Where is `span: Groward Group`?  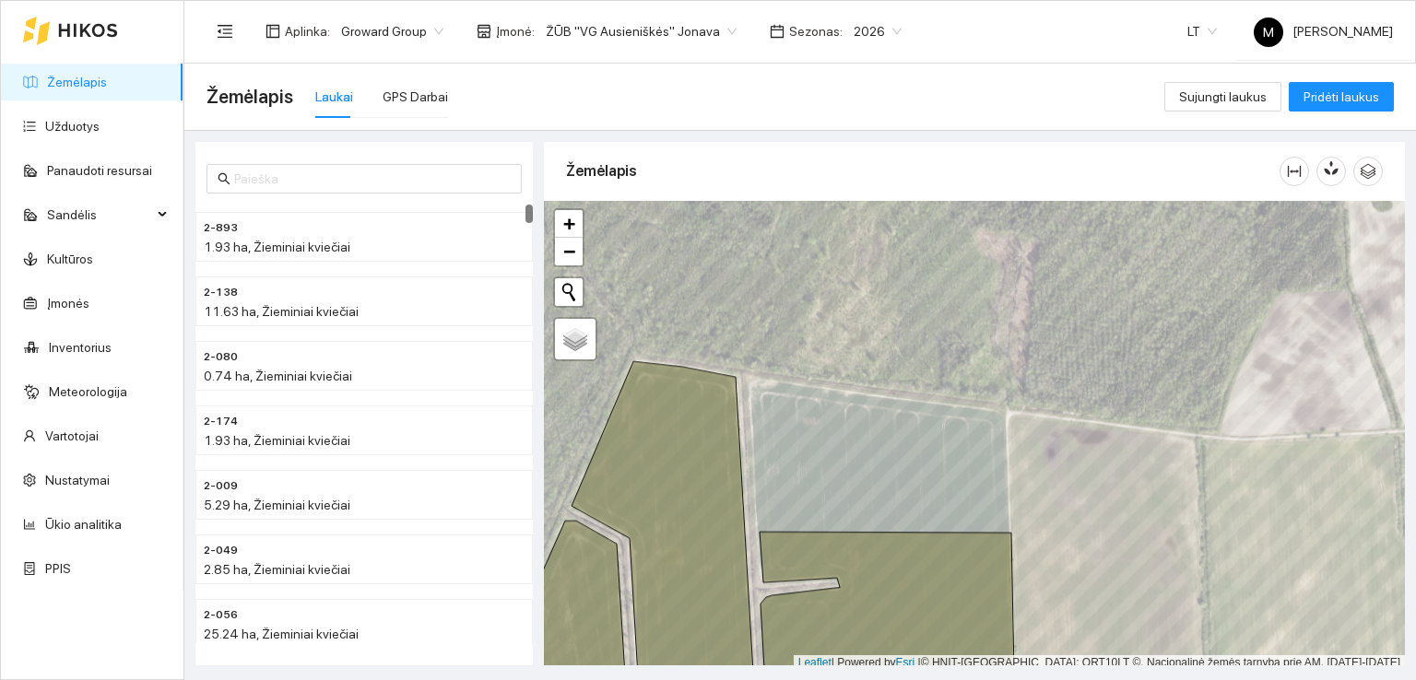 span: Groward Group is located at coordinates (392, 31).